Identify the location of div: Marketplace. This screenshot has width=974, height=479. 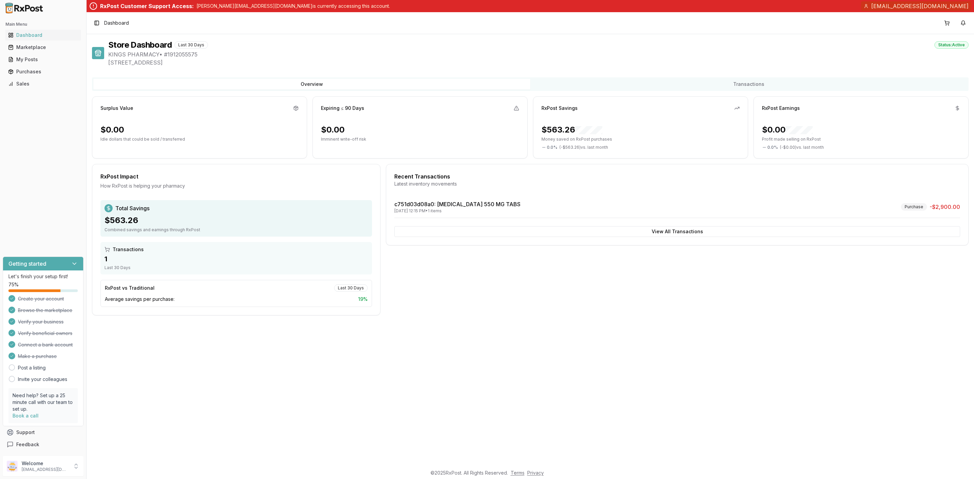
(43, 47).